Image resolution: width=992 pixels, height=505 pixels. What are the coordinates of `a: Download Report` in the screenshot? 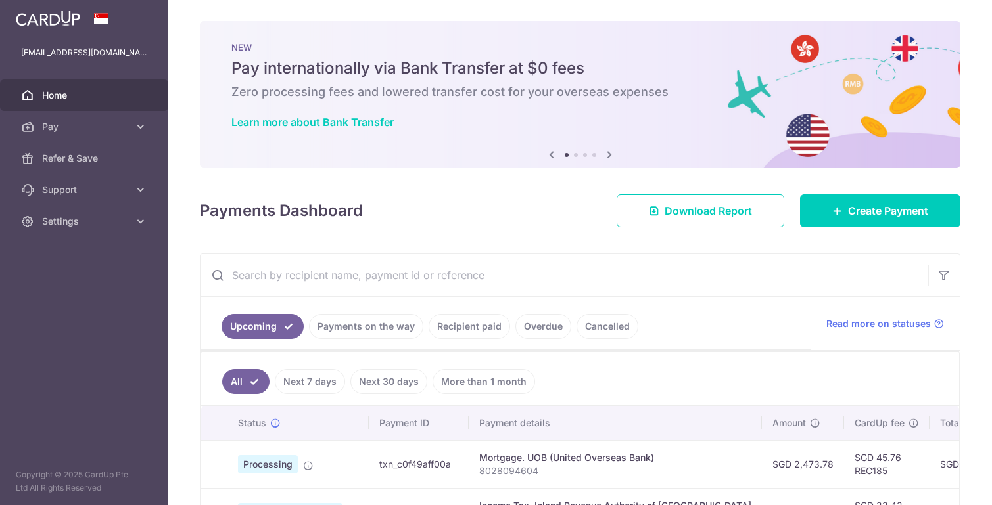 It's located at (700, 211).